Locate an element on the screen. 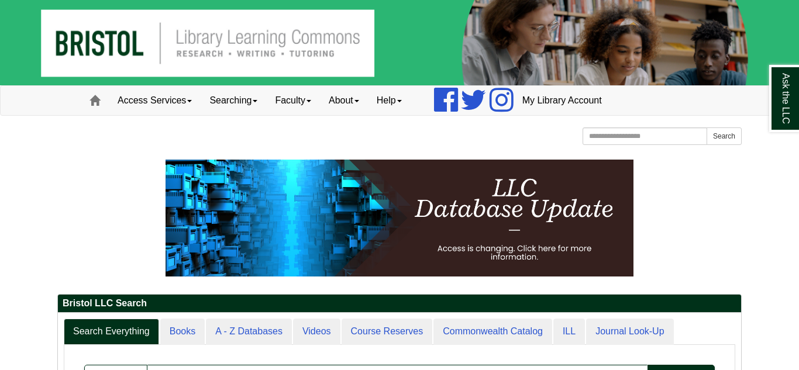 The width and height of the screenshot is (799, 370). a: Faculty is located at coordinates (293, 101).